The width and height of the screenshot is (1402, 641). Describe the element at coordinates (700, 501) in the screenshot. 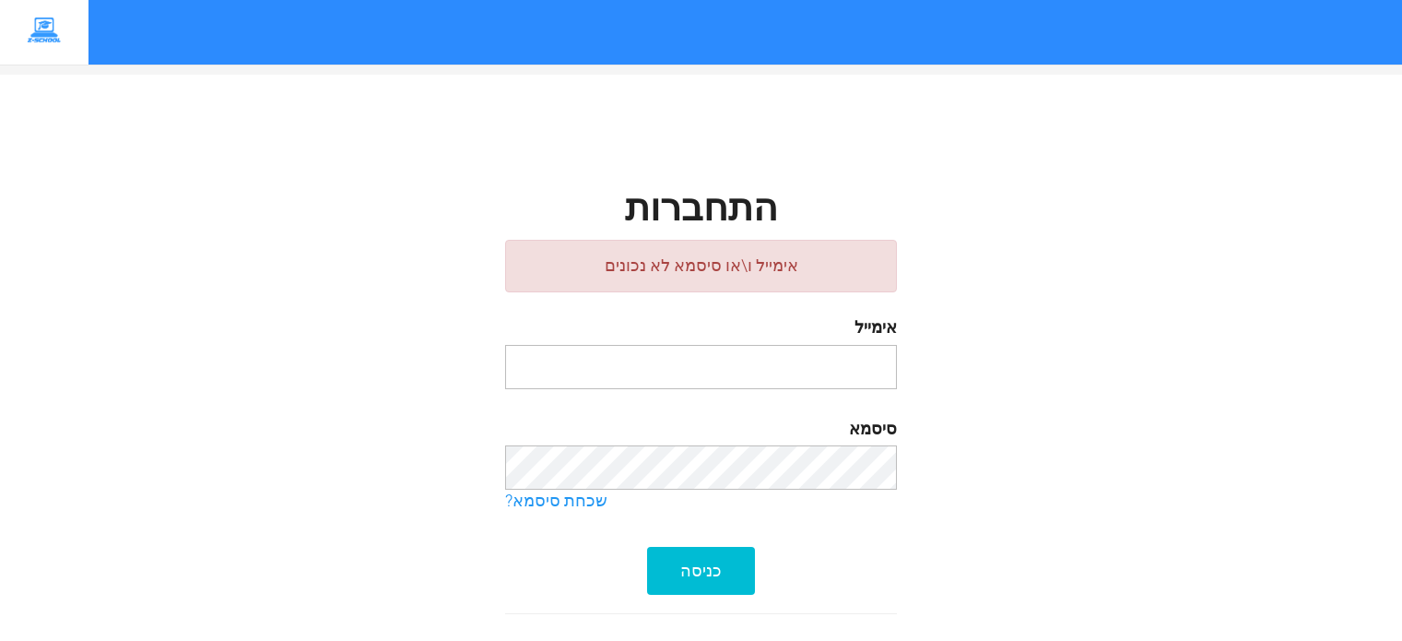

I see `a: שכחת סיסמא?` at that location.